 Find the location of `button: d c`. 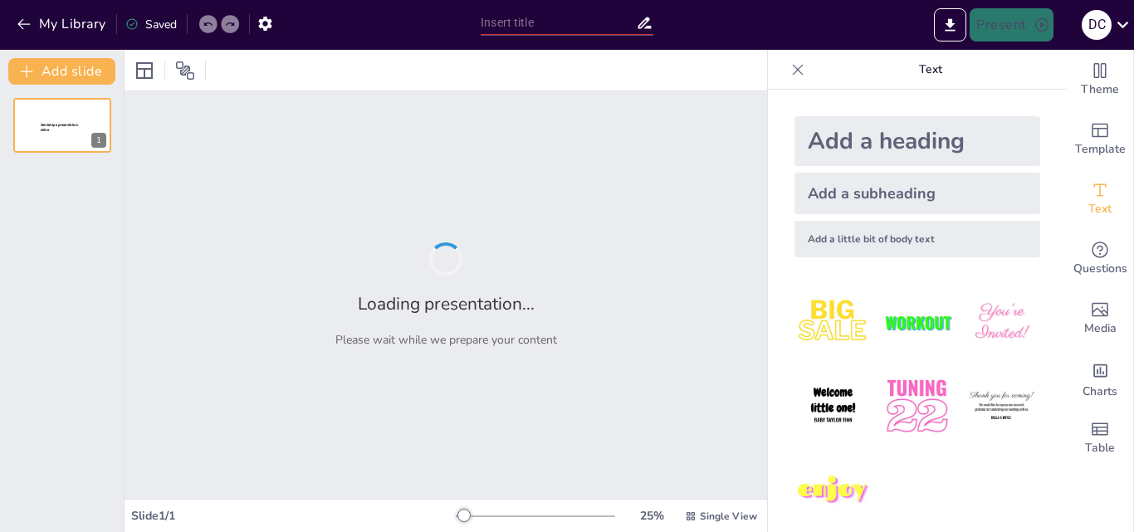

button: d c is located at coordinates (1097, 25).